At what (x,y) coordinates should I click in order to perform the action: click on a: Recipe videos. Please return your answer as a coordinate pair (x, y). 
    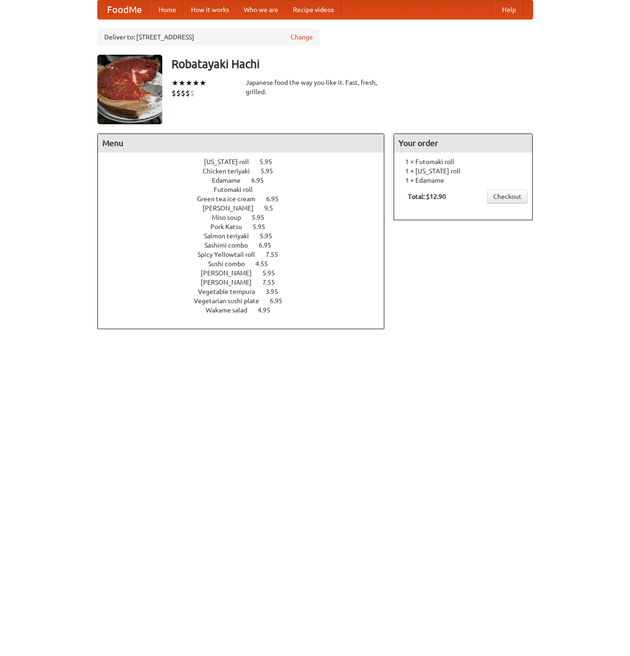
    Looking at the image, I should click on (313, 10).